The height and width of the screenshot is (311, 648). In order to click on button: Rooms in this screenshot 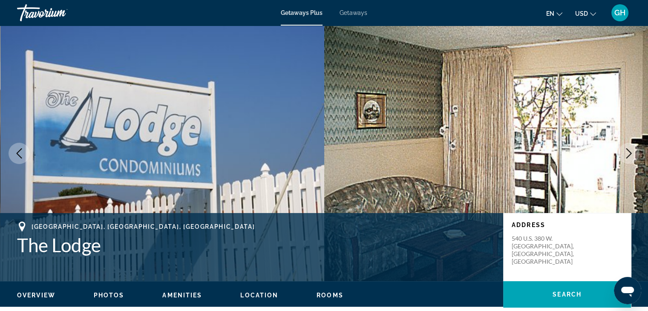, I will do `click(330, 295)`.